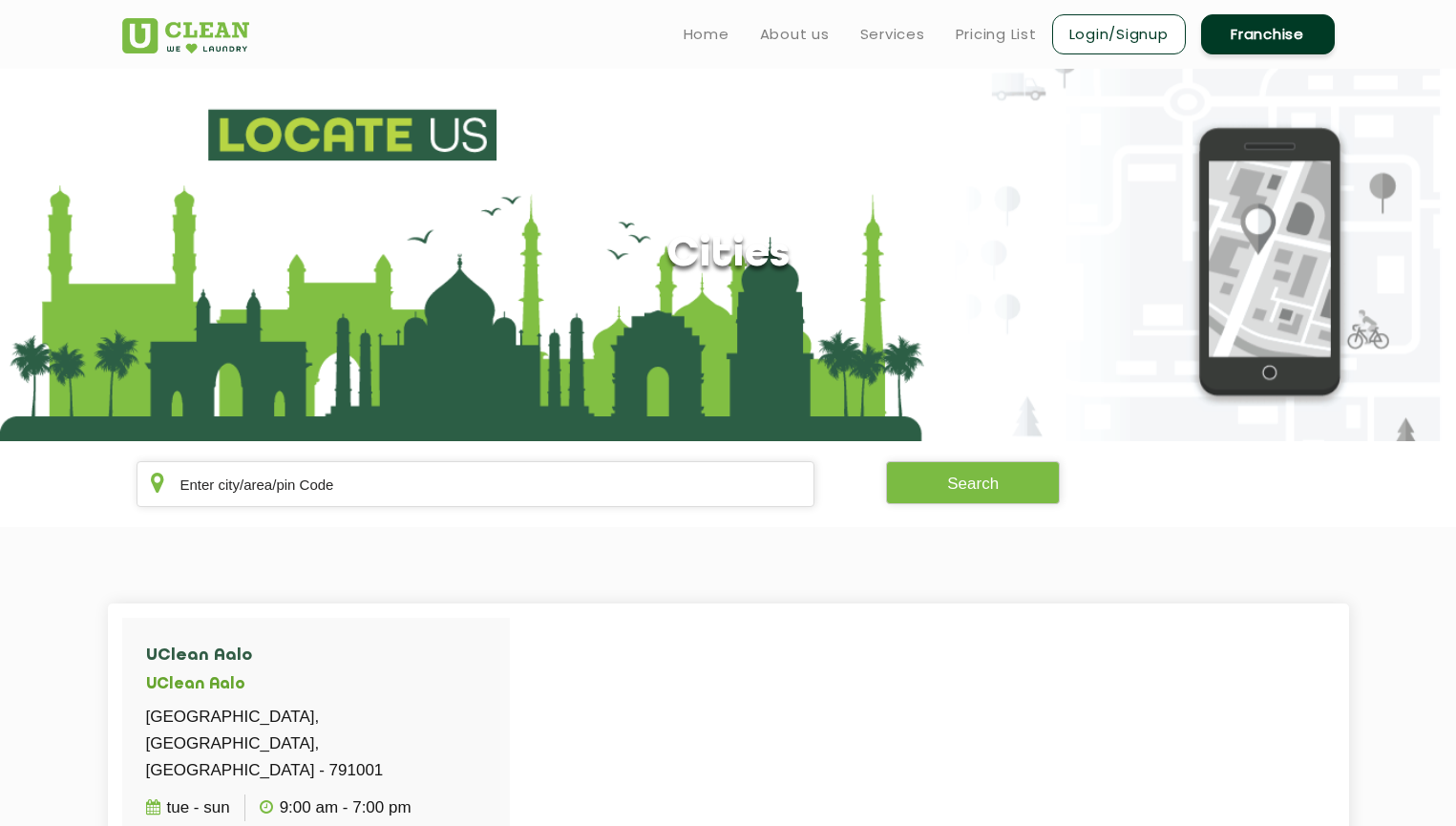 This screenshot has width=1456, height=826. What do you see at coordinates (316, 656) in the screenshot?
I see `h4: UClean Aalo` at bounding box center [316, 656].